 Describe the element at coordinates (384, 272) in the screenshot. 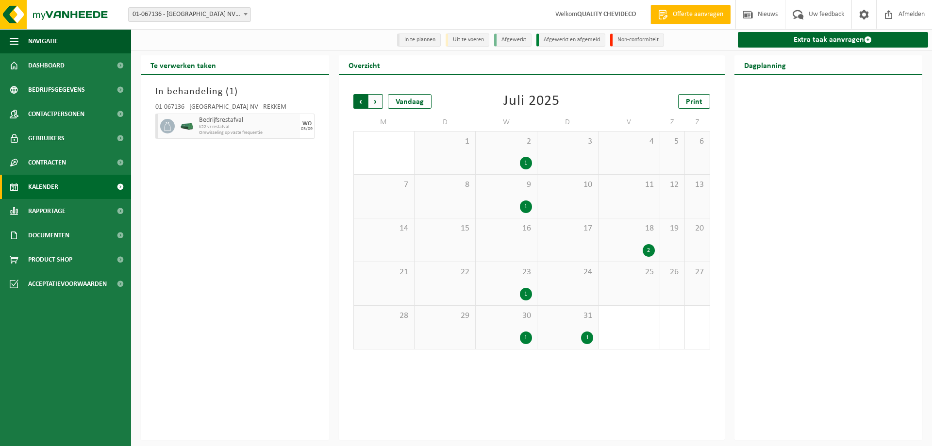

I see `span: 21` at that location.